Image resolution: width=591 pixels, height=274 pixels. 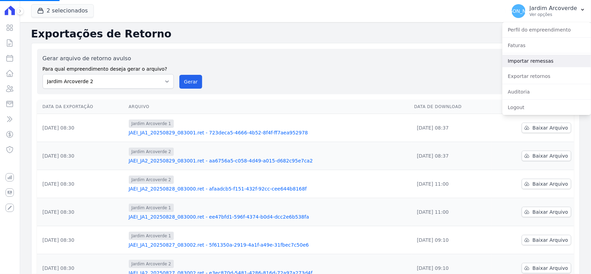 What do you see at coordinates (546, 76) in the screenshot?
I see `a: Exportar retornos` at bounding box center [546, 76].